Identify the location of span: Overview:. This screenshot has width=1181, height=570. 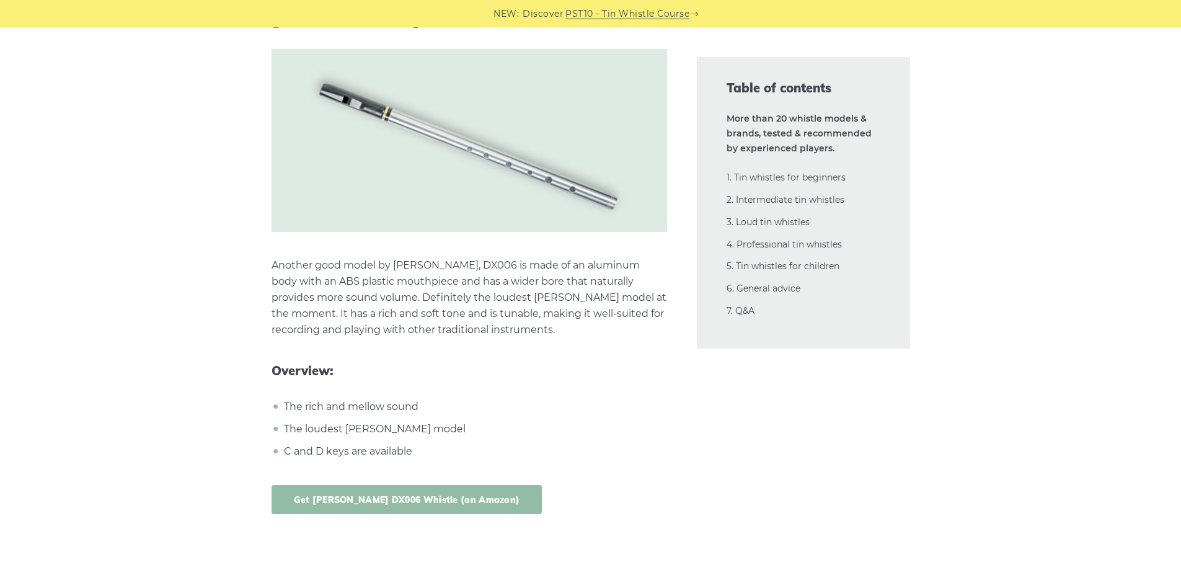
(469, 371).